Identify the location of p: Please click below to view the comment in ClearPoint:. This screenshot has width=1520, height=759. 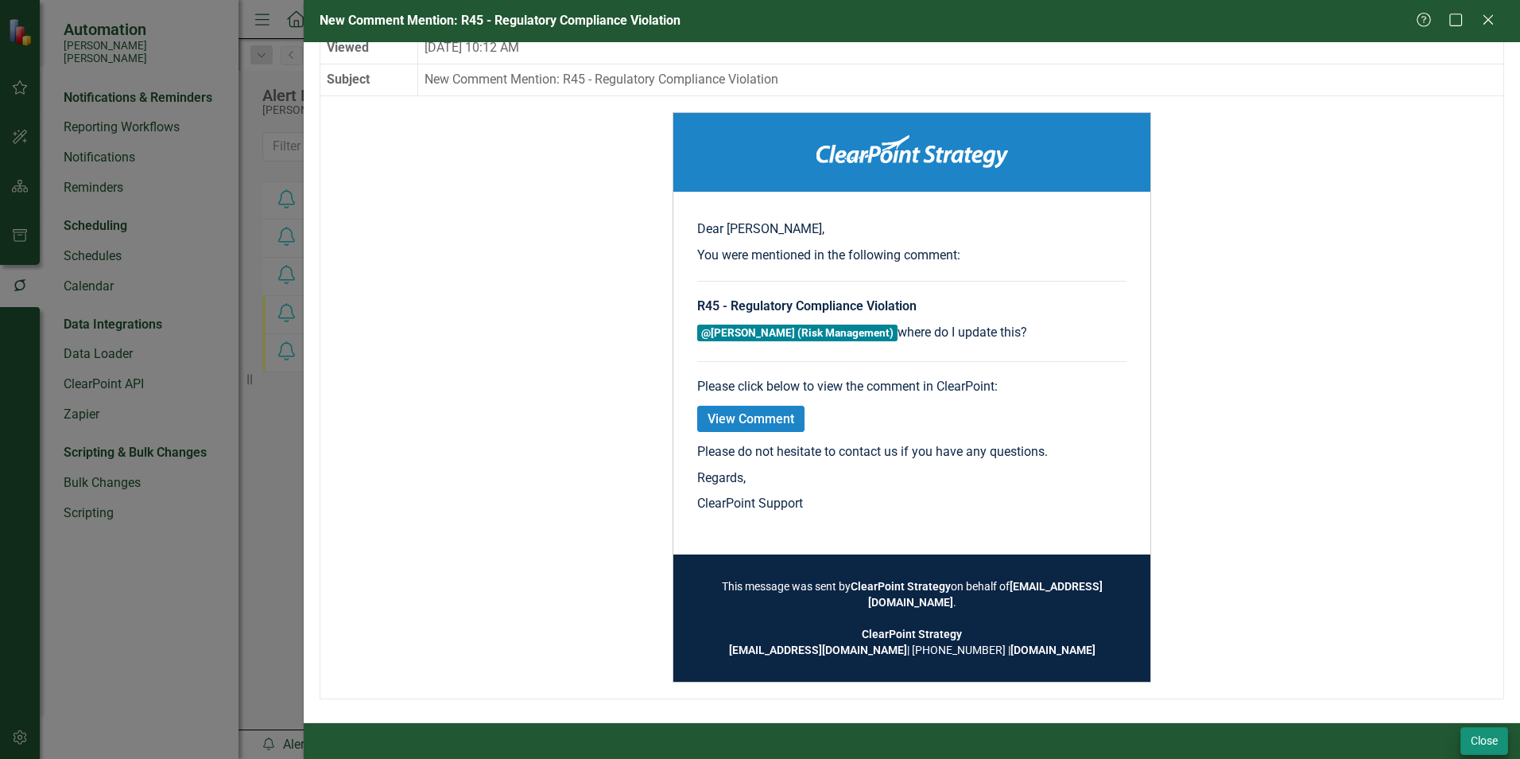
(912, 386).